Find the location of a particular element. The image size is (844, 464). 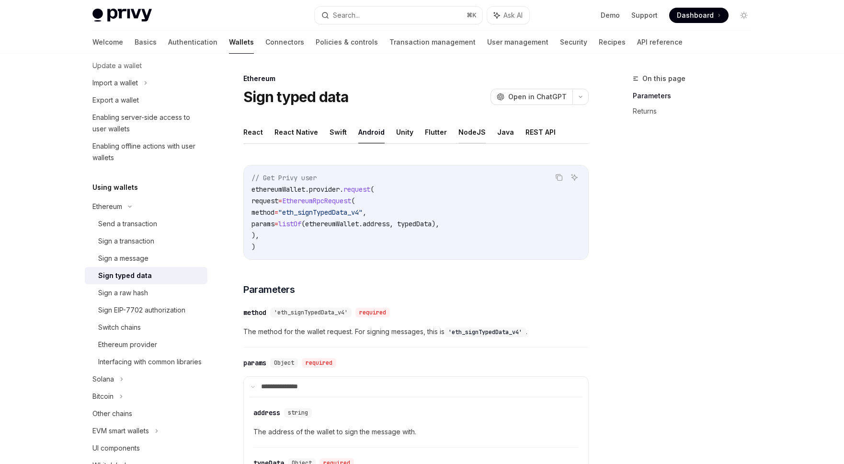

a: Sign a message is located at coordinates (146, 258).